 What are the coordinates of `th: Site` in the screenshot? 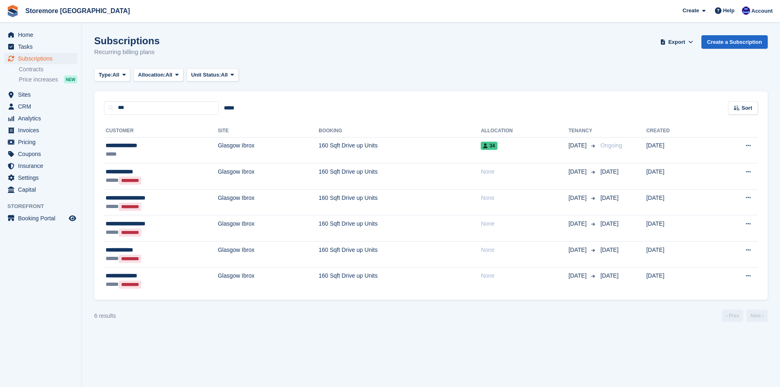 It's located at (268, 131).